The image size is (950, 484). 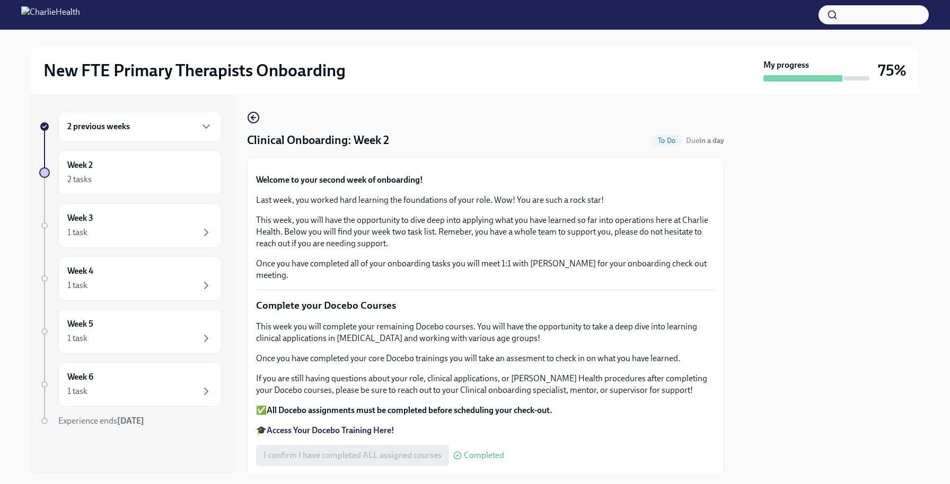 What do you see at coordinates (486, 200) in the screenshot?
I see `p: Last week, you worked hard learning the foundations of your role. Wow! You are such a rock star!` at bounding box center [486, 200].